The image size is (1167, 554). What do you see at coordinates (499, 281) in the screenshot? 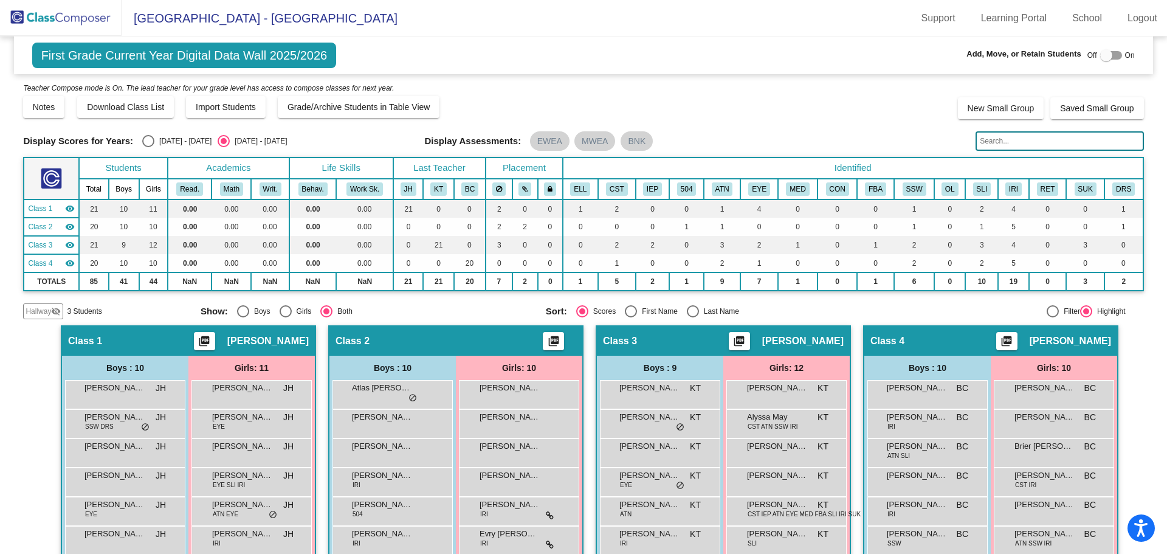
I see `td: 7` at bounding box center [499, 281].